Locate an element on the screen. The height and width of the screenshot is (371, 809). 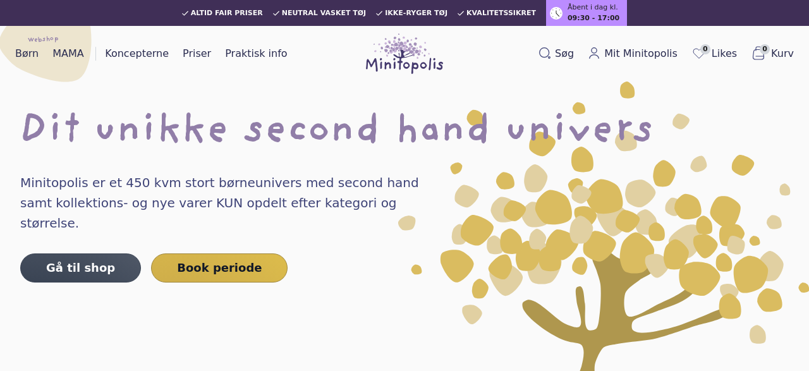
span: Neutral vasket tøj is located at coordinates (324, 13).